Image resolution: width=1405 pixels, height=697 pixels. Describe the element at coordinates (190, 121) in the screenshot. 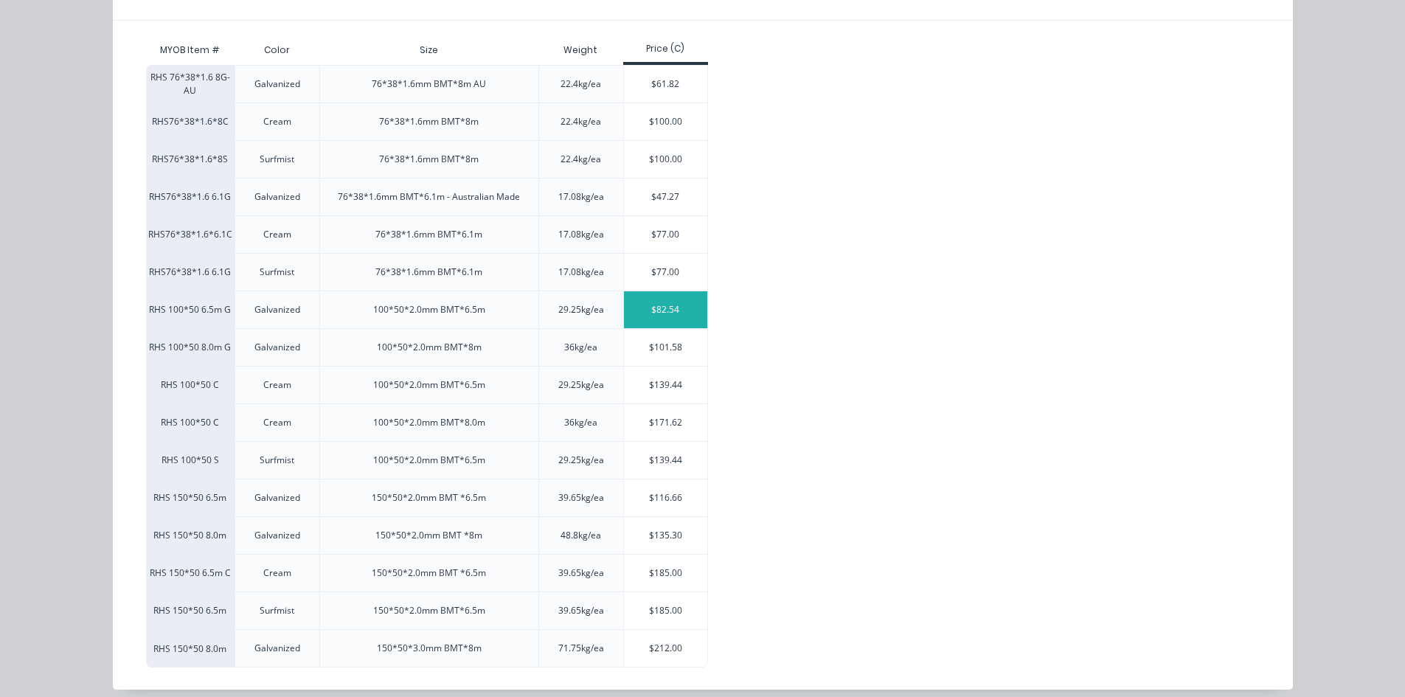

I see `div: RHS76*38*1.6*8C` at that location.